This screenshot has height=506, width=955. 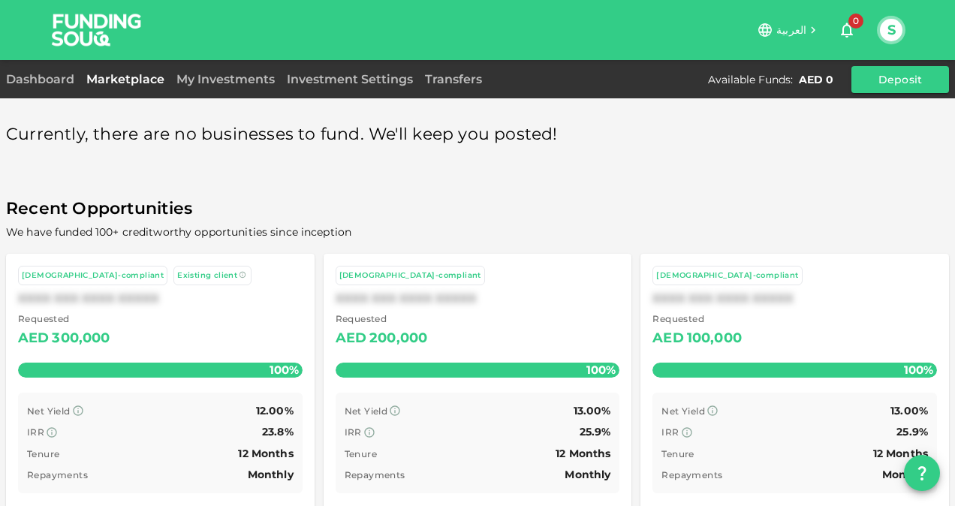 I want to click on span: We have funded 100+ creditworthy opportunities since inception, so click(x=179, y=232).